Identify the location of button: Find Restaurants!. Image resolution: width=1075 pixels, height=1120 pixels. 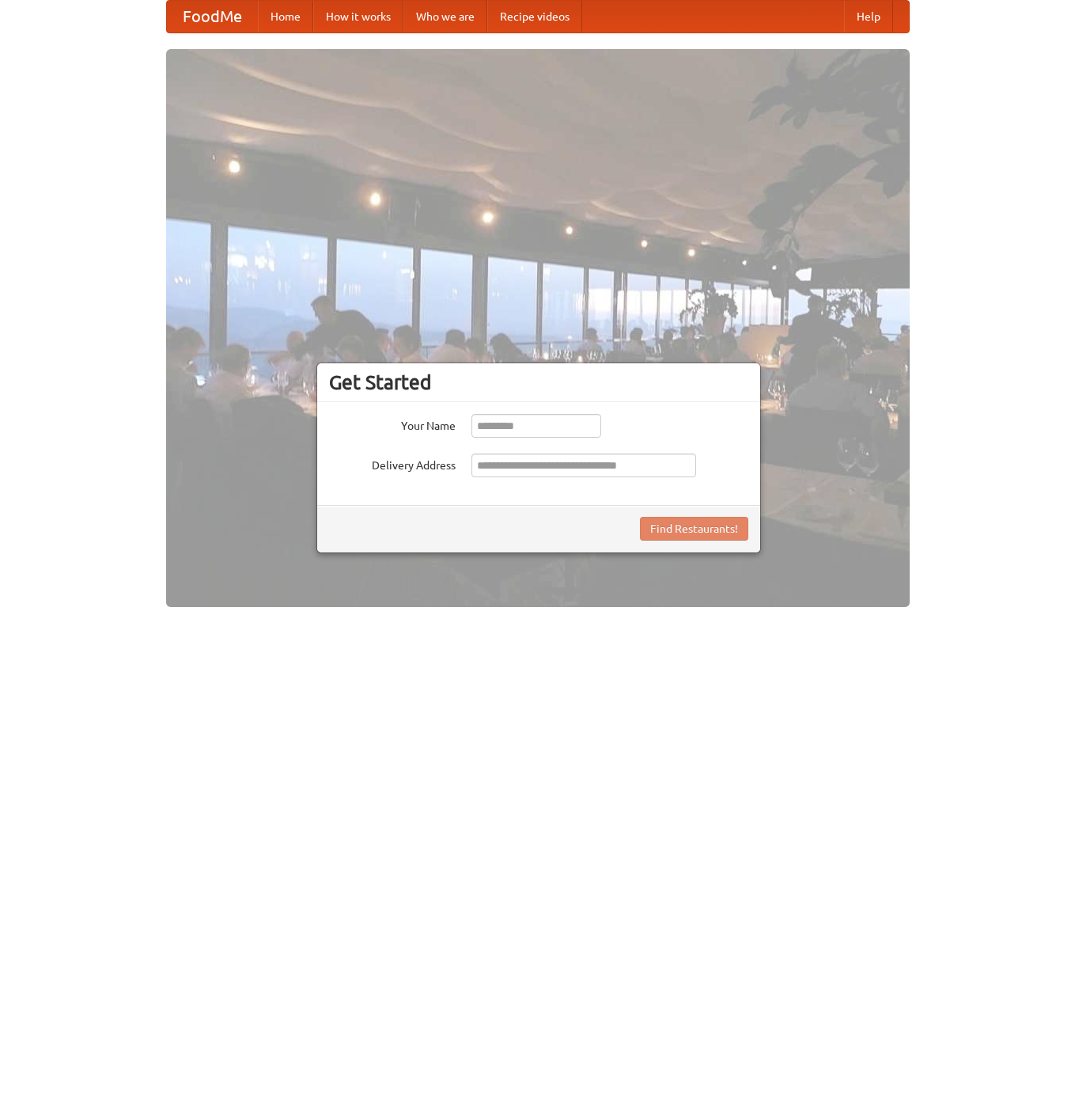
(693, 528).